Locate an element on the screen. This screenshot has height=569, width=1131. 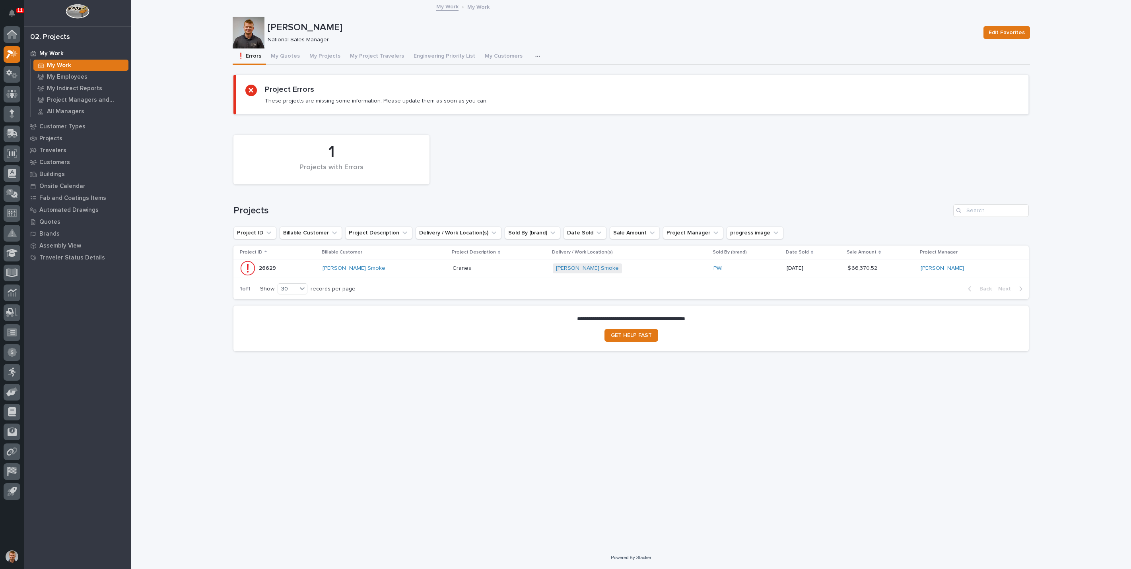
p: Projects is located at coordinates (51, 139).